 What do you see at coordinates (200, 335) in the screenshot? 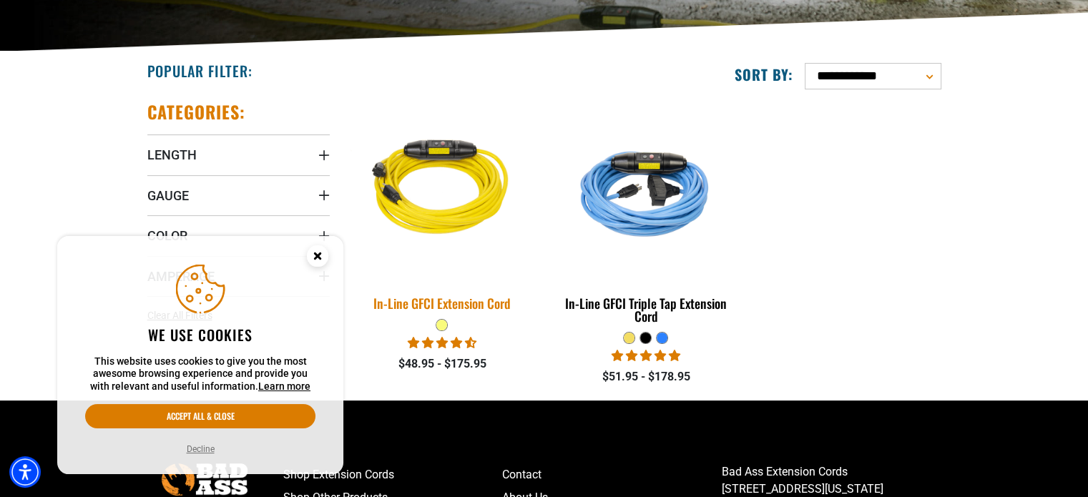
I see `h2: We use cookies` at bounding box center [200, 335].